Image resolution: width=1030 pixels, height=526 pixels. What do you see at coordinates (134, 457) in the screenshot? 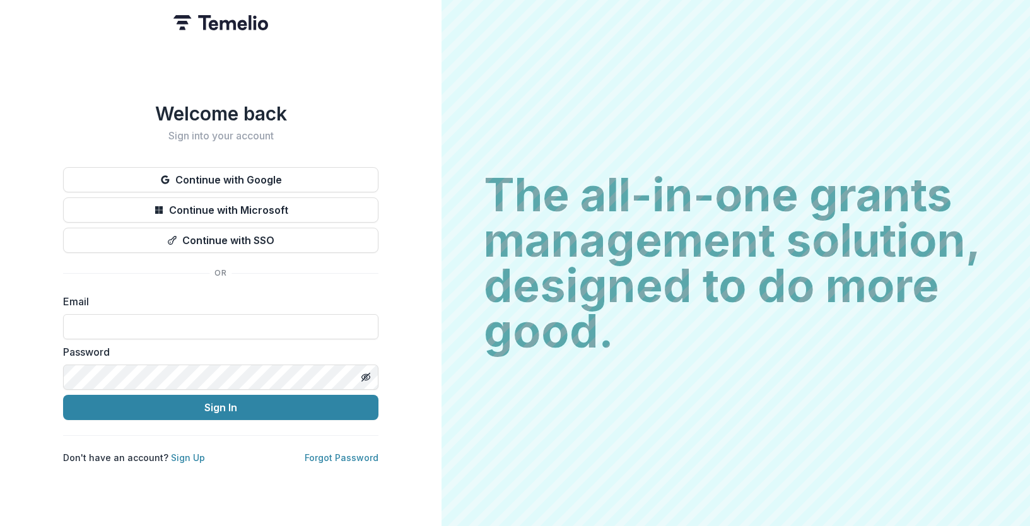
I see `p: Don't have an account?` at bounding box center [134, 457].